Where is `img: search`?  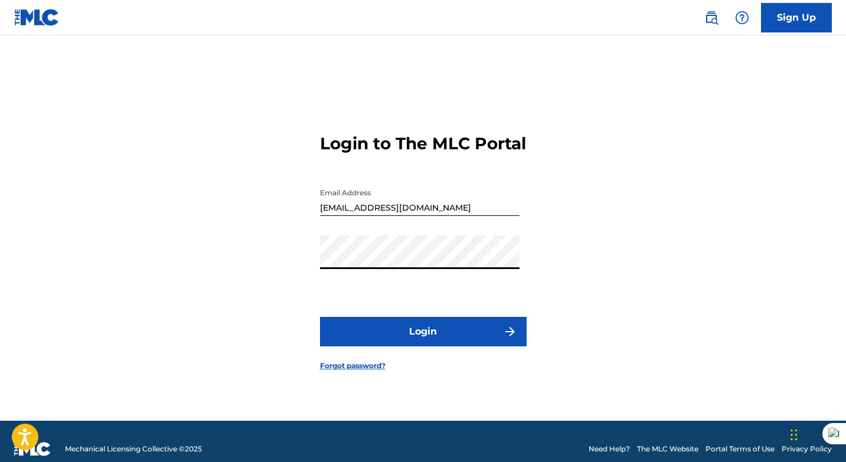
img: search is located at coordinates (711, 18).